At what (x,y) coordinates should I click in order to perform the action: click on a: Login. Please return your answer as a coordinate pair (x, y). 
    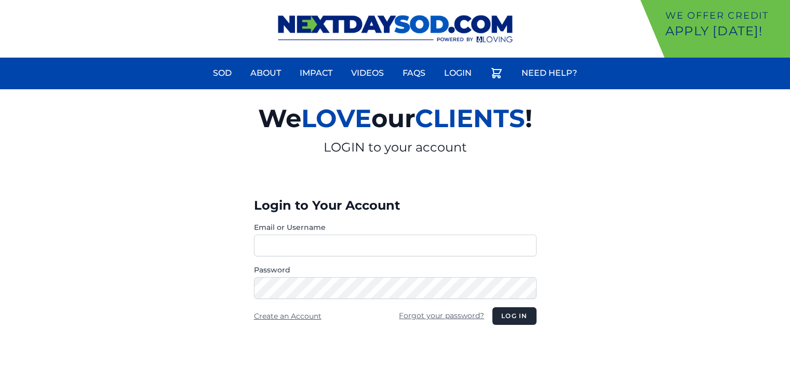
    Looking at the image, I should click on (458, 73).